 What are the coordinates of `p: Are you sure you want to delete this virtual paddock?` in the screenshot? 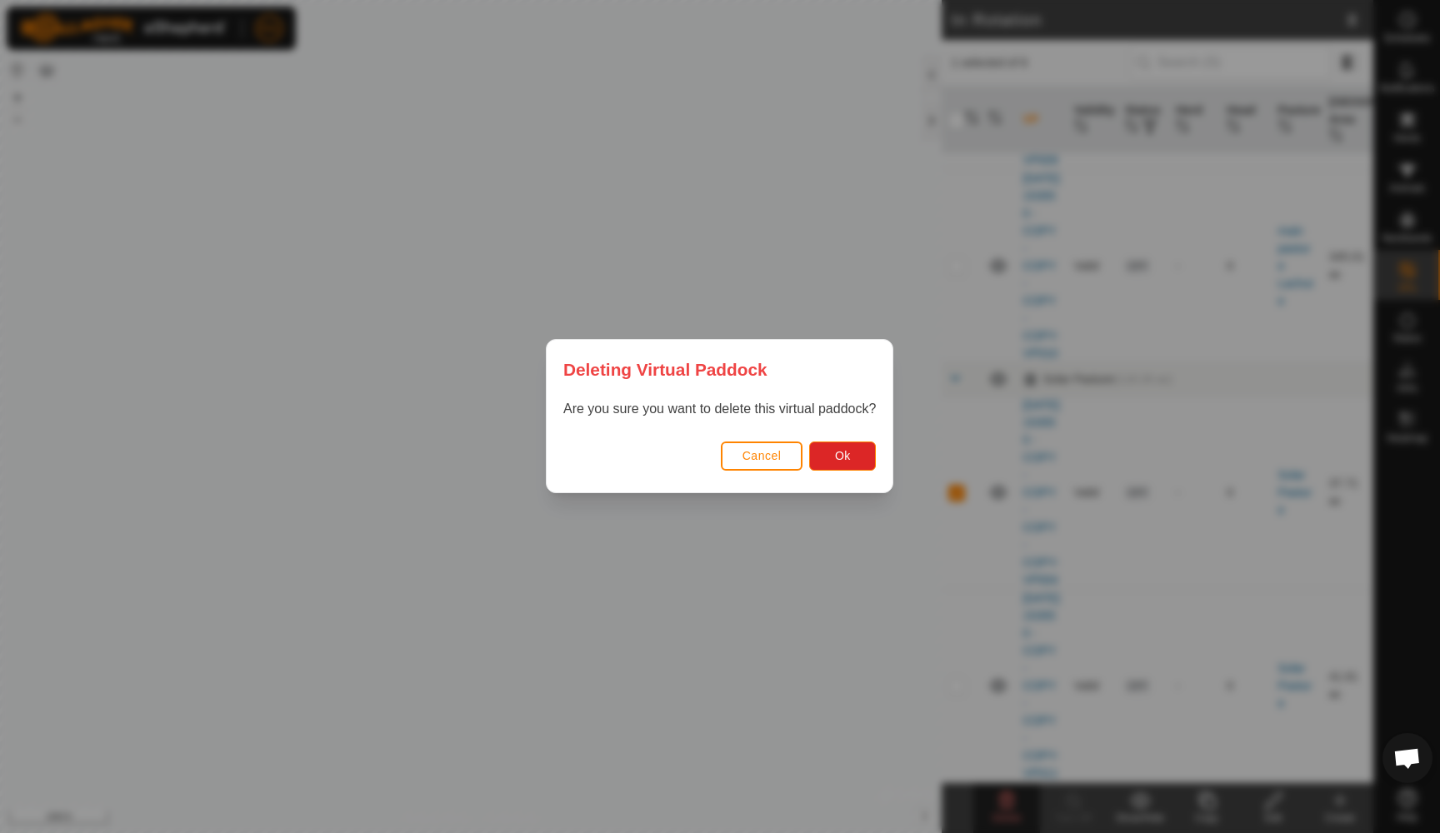 It's located at (719, 410).